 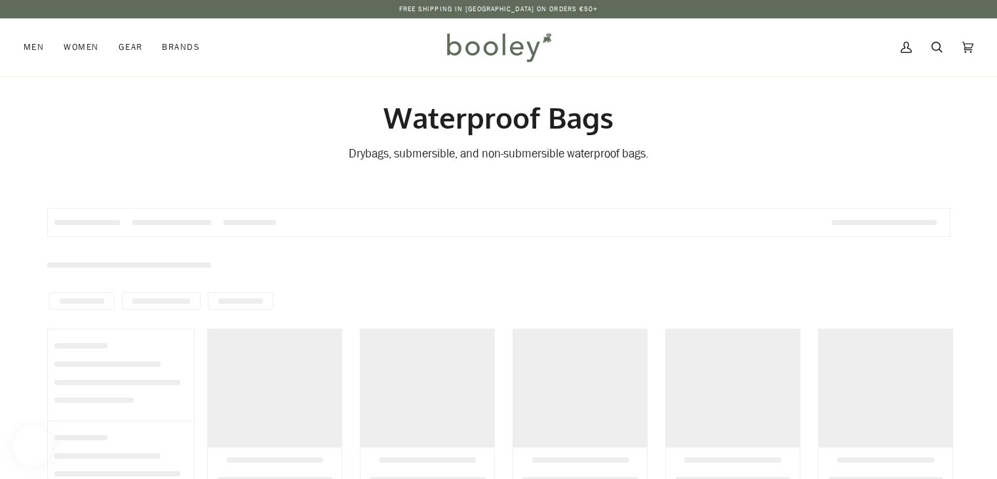 What do you see at coordinates (39, 47) in the screenshot?
I see `div: Men` at bounding box center [39, 47].